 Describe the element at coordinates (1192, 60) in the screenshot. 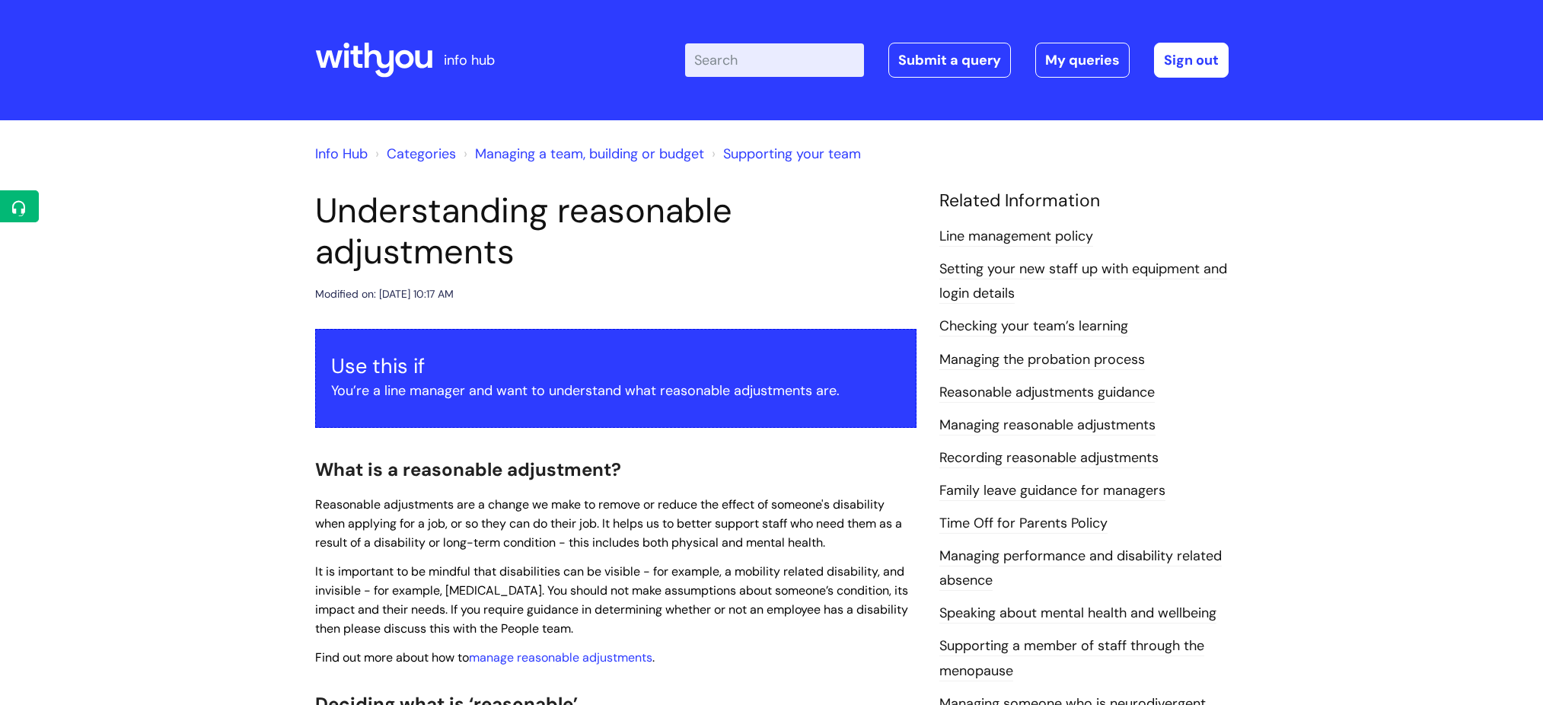

I see `a: Sign out` at that location.